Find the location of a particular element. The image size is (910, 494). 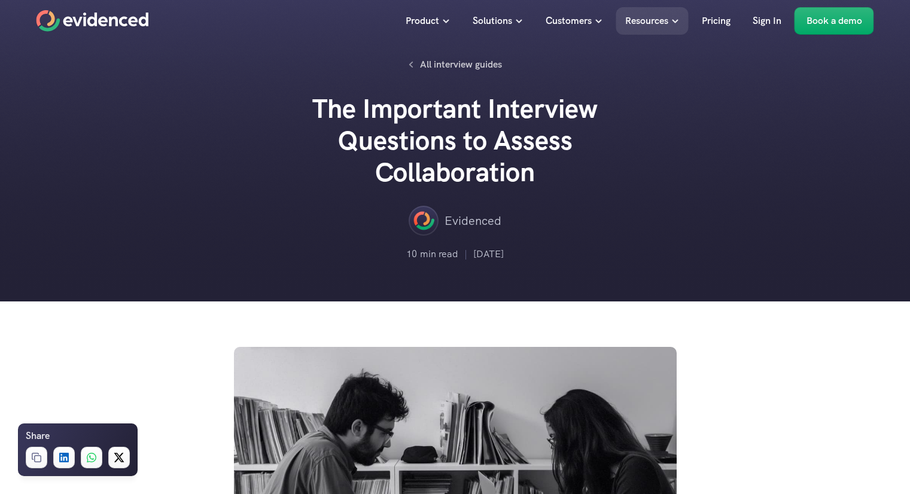

p: Pricing is located at coordinates (716, 21).